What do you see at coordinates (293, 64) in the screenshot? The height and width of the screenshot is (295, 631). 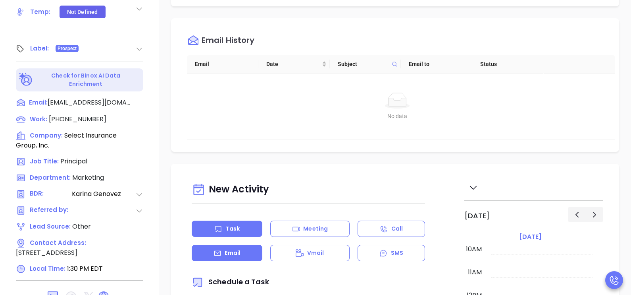 I see `span: Date` at bounding box center [293, 64].